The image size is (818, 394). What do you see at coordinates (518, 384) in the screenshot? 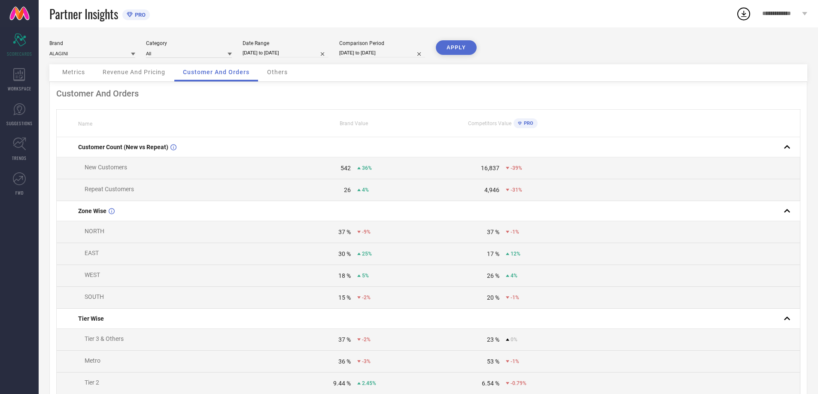
I see `span: -0.79%` at bounding box center [518, 384].